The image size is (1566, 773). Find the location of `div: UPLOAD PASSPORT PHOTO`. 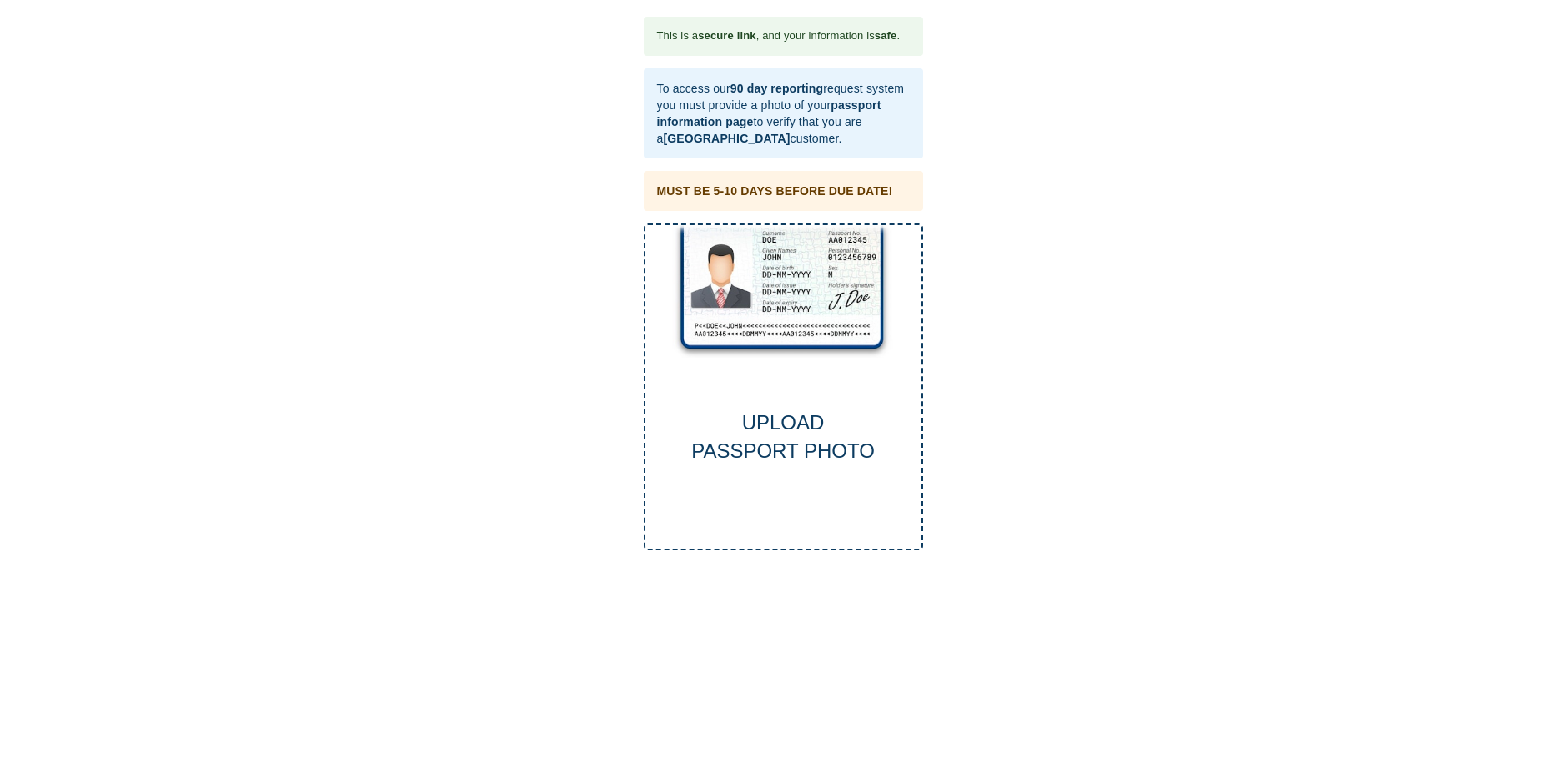

div: UPLOAD PASSPORT PHOTO is located at coordinates (783, 437).